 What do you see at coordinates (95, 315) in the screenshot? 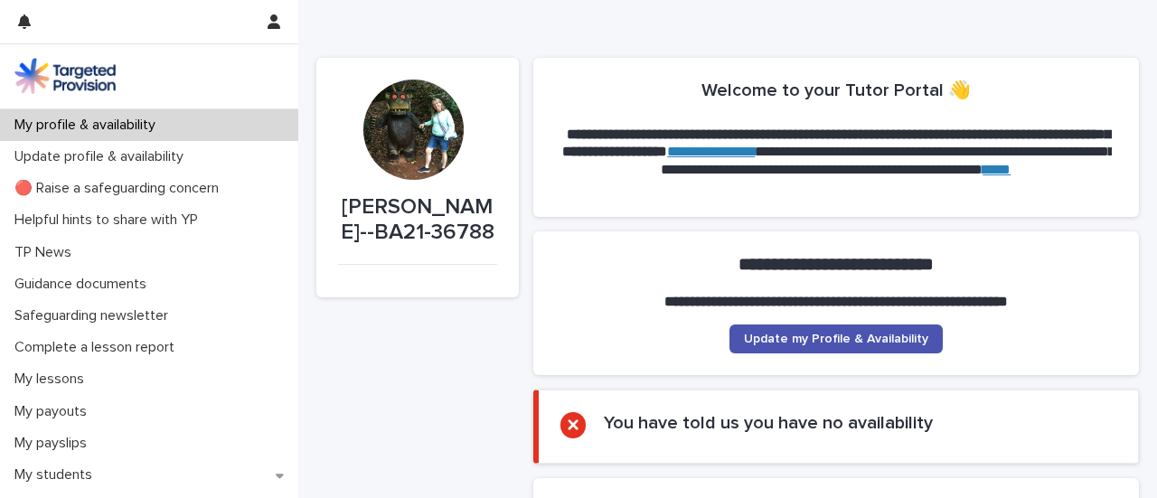
I see `p: Safeguarding newsletter` at bounding box center [95, 315].